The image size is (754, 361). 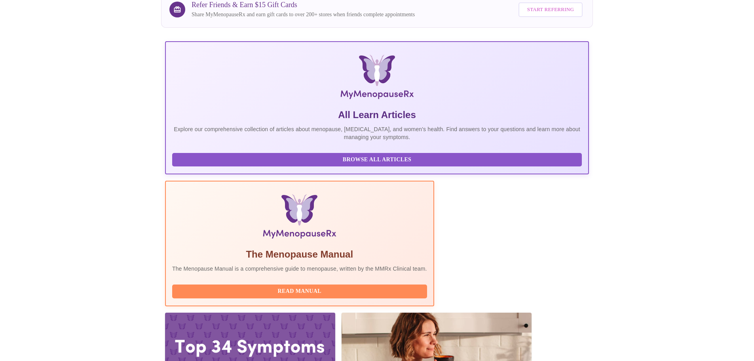 I want to click on button: Read Manual, so click(x=300, y=291).